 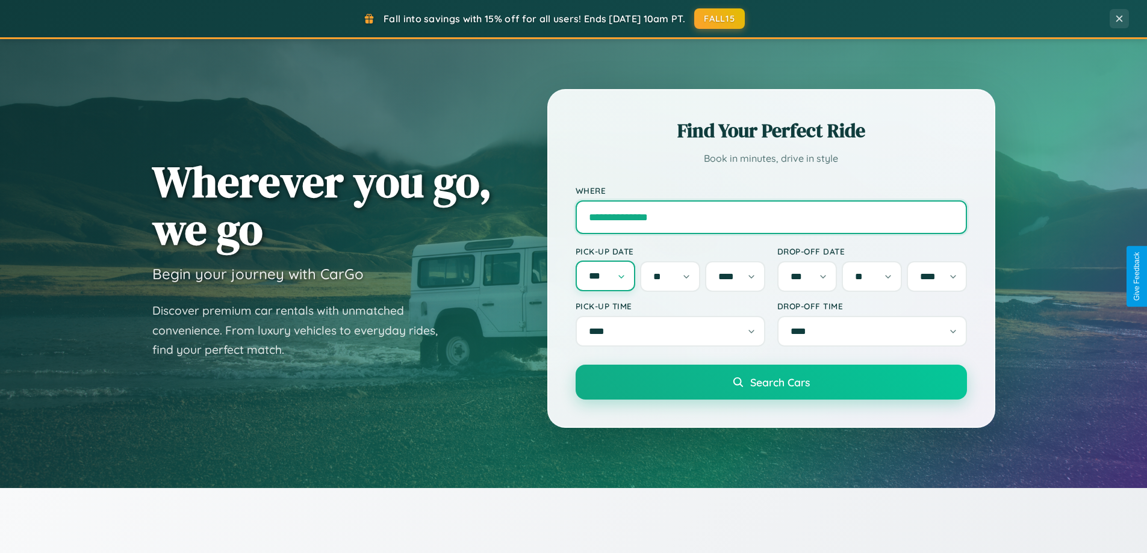 What do you see at coordinates (771, 190) in the screenshot?
I see `label: Where` at bounding box center [771, 190].